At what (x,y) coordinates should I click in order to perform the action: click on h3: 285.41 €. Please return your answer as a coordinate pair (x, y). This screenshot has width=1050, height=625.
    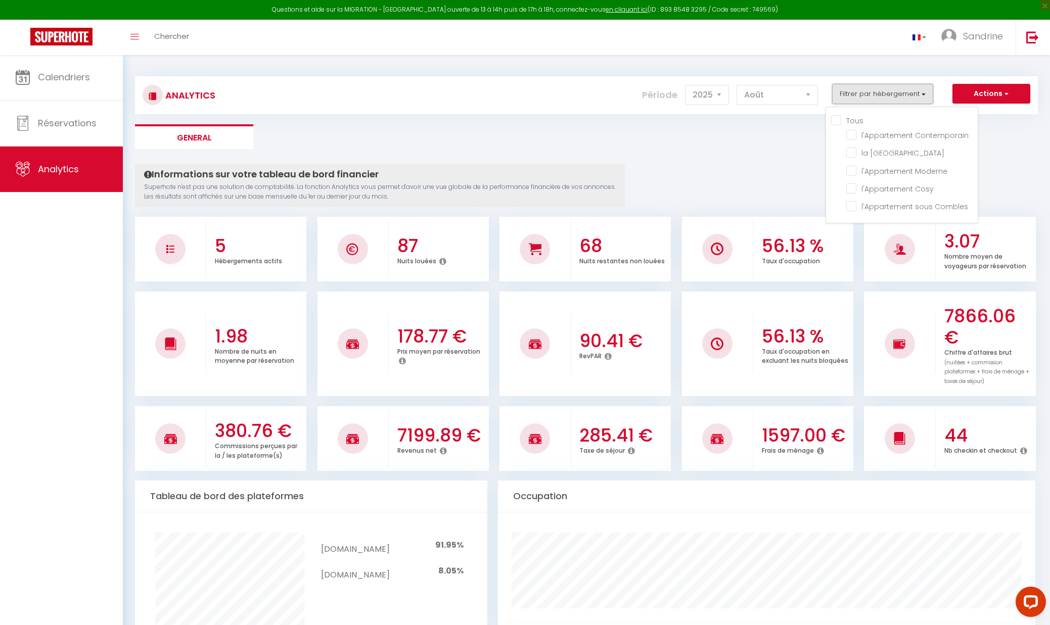
    Looking at the image, I should click on (624, 436).